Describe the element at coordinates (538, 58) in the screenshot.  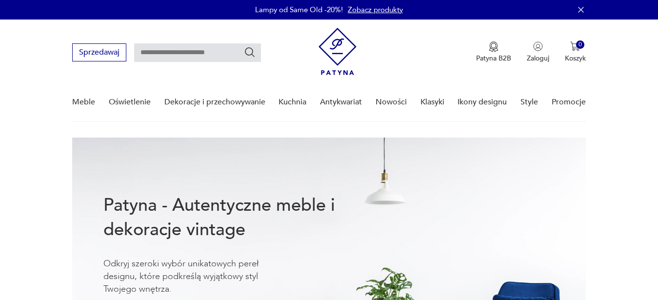
I see `p: Zaloguj` at that location.